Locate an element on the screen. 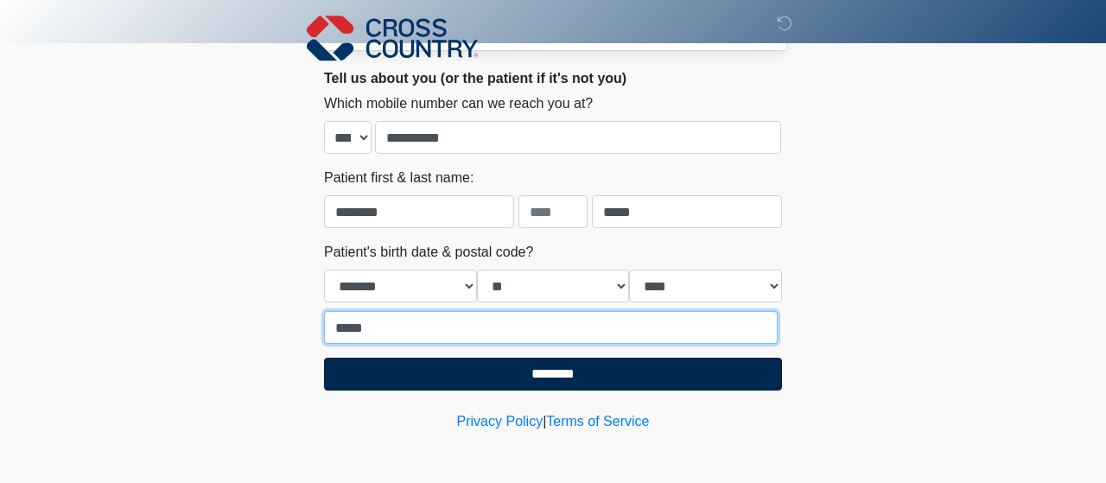 The width and height of the screenshot is (1106, 483). a: Privacy Policy is located at coordinates (500, 421).